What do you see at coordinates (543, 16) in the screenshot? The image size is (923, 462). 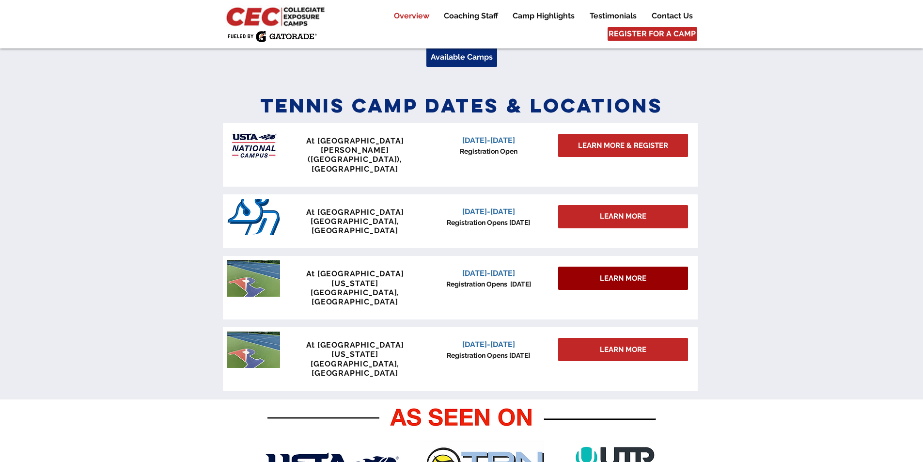 I see `p: Camp Highlights` at bounding box center [543, 16].